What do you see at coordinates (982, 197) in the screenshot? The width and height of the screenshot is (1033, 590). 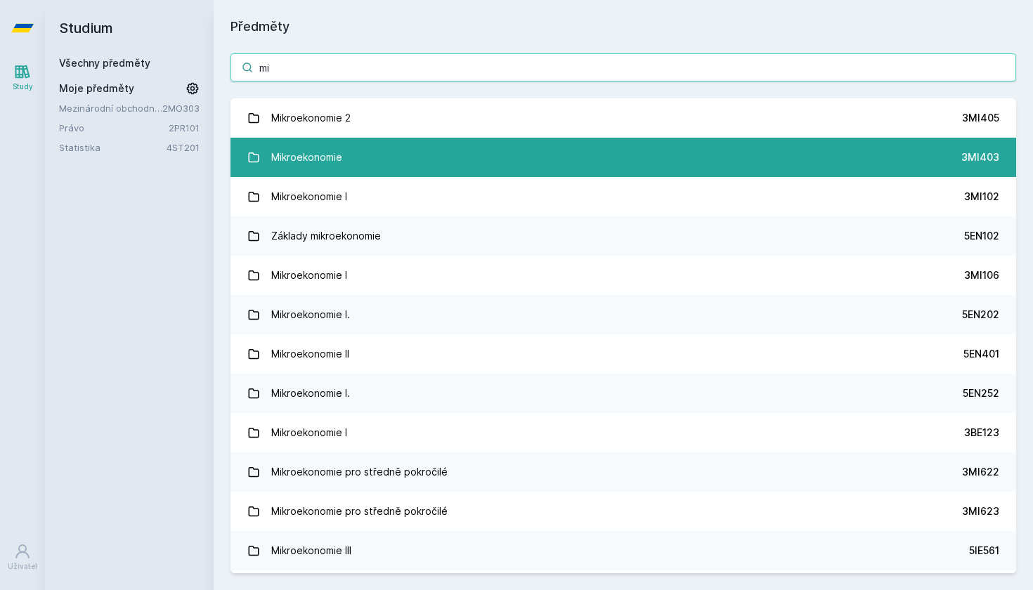 I see `div: 3MI102` at bounding box center [982, 197].